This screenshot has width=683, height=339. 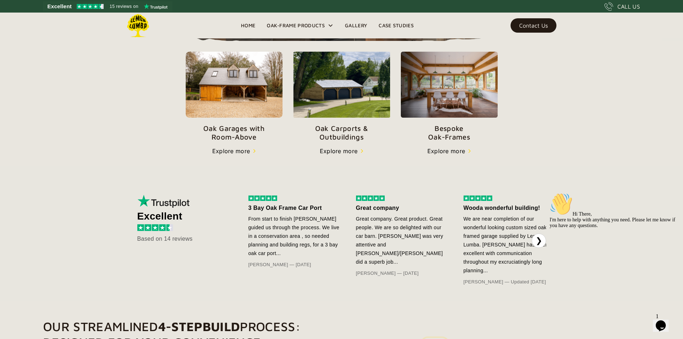 I want to click on a: BespokeOak-Frames, so click(x=450, y=97).